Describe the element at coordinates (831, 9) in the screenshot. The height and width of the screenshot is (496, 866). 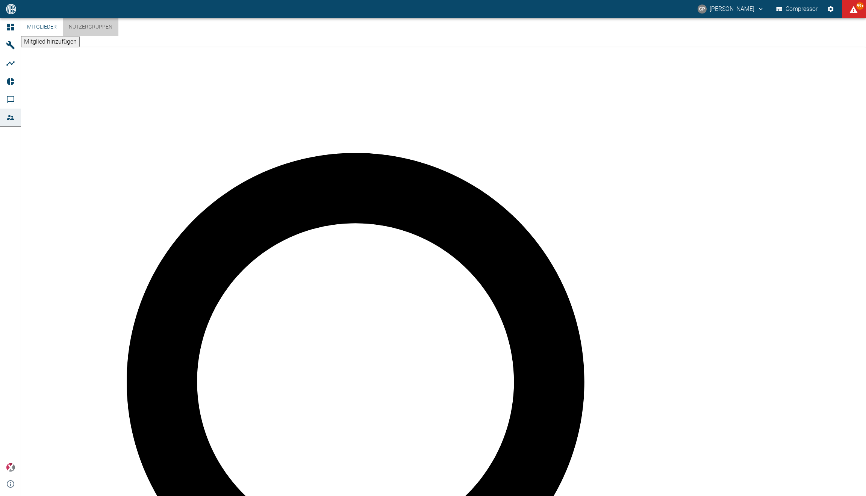
I see `button: Einstellungen` at that location.